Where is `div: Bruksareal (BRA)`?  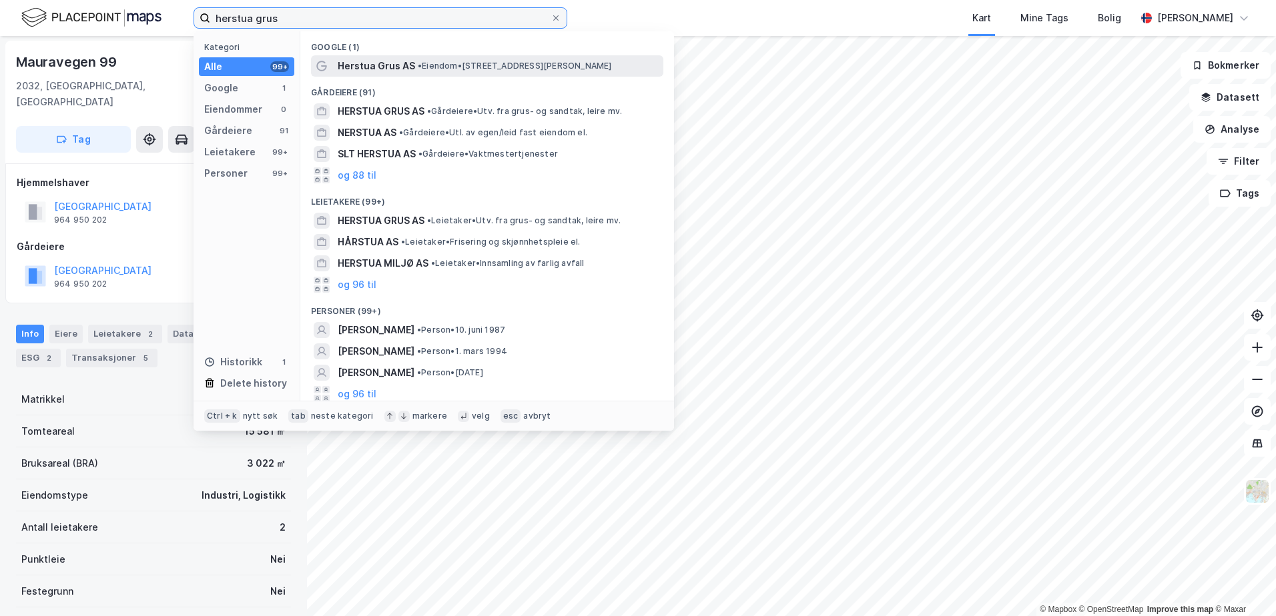 div: Bruksareal (BRA) is located at coordinates (59, 464).